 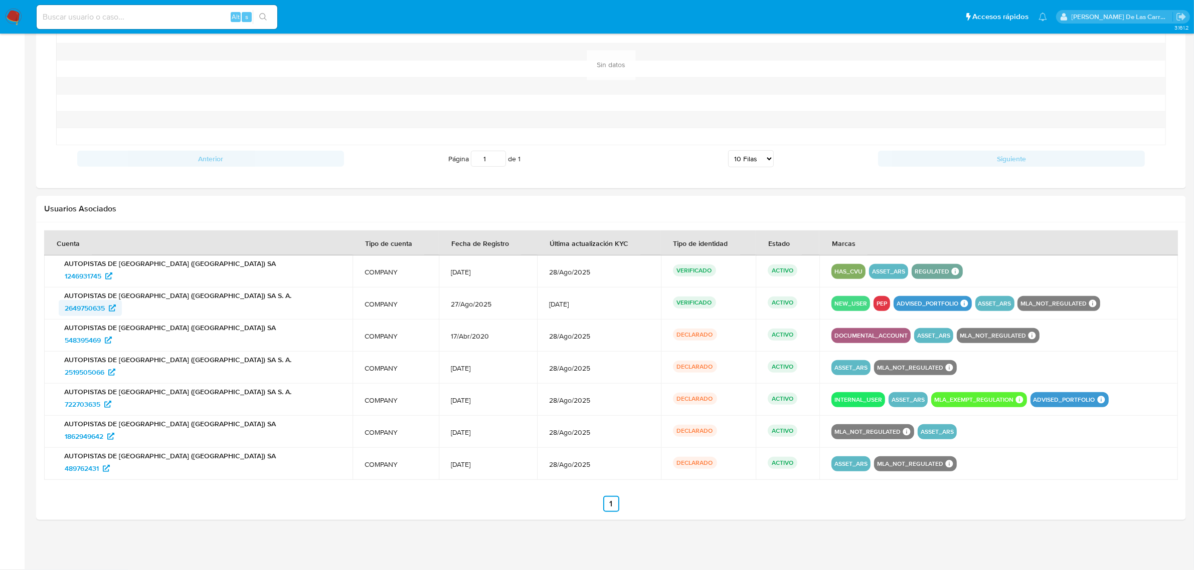 I want to click on button: search-icon, so click(x=263, y=17).